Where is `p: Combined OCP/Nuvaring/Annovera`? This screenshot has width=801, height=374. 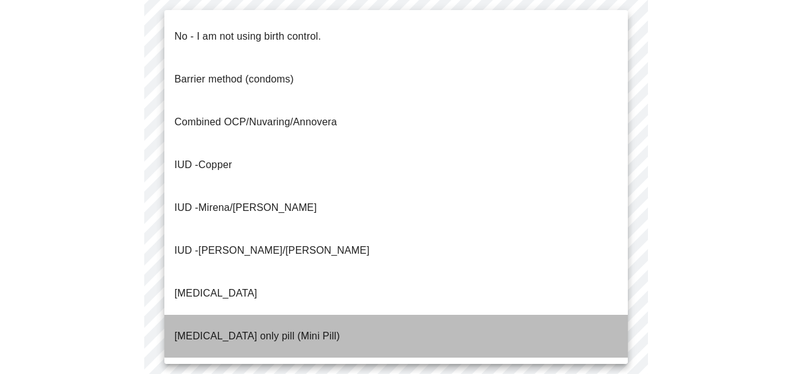 p: Combined OCP/Nuvaring/Annovera is located at coordinates (256, 122).